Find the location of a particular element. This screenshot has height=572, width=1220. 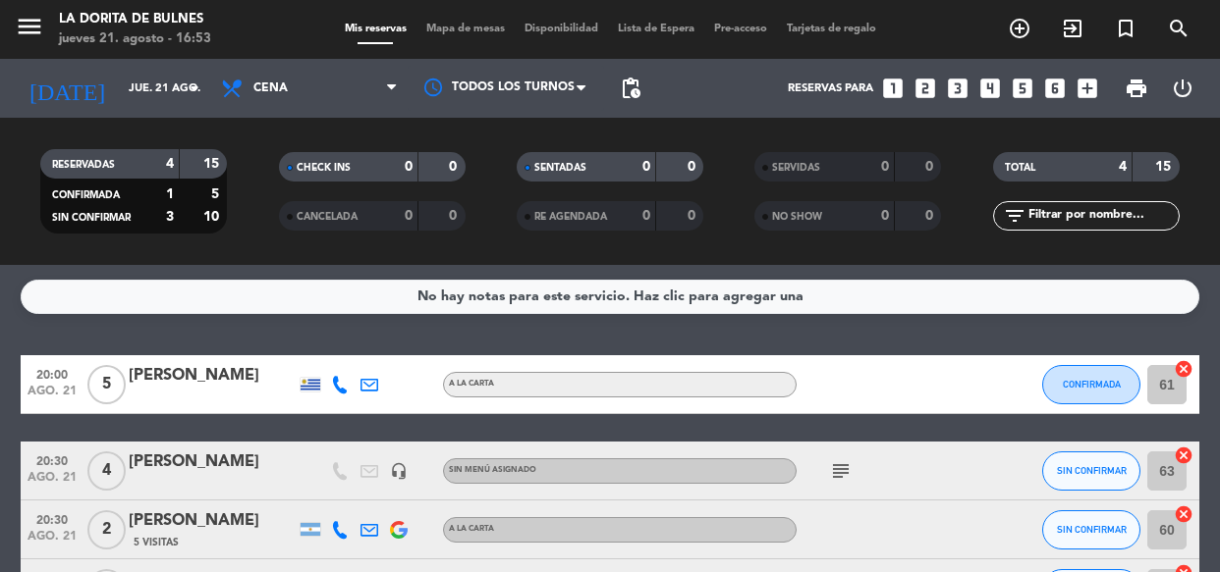

div: LOG OUT is located at coordinates (1182, 88).